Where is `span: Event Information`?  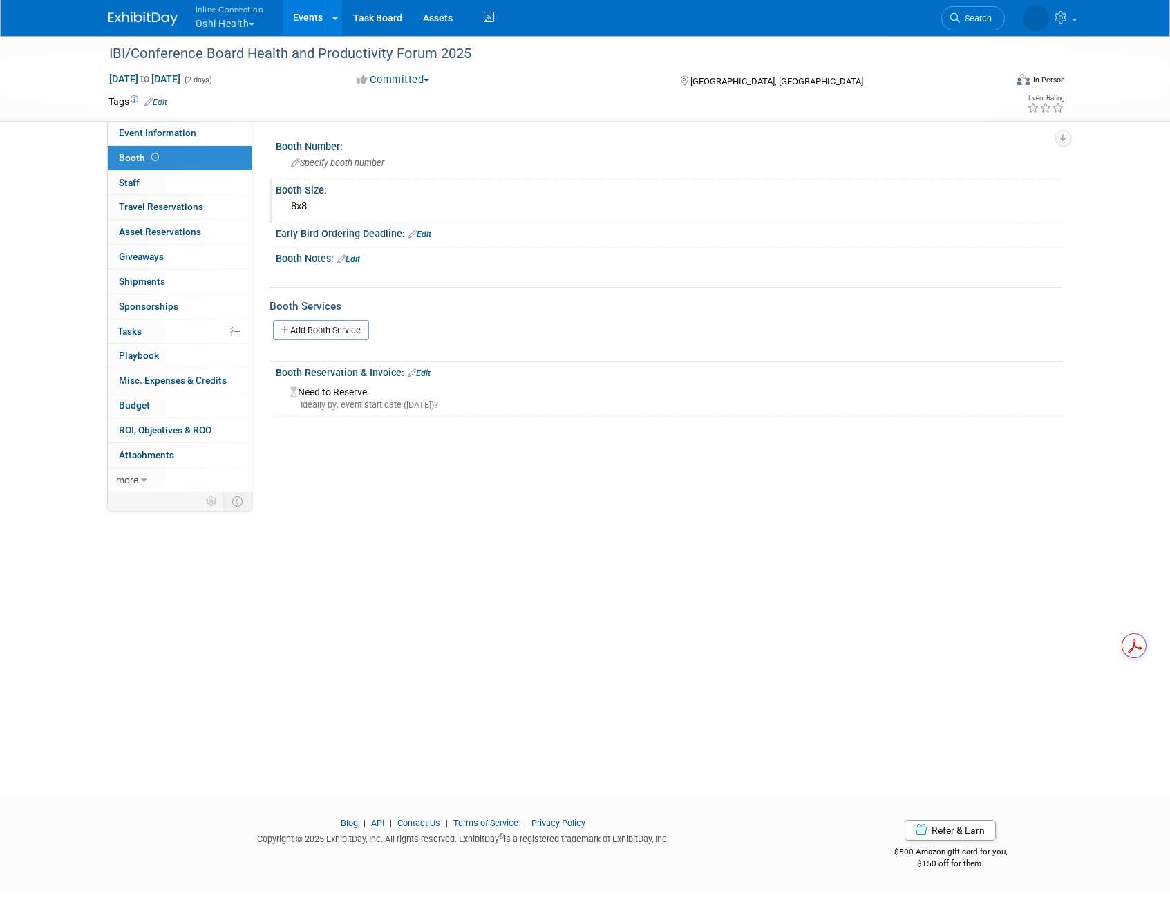 span: Event Information is located at coordinates (158, 133).